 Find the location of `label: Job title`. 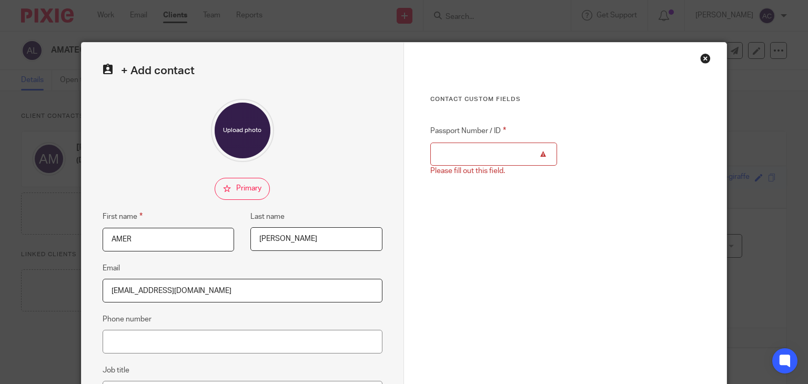

label: Job title is located at coordinates (116, 371).